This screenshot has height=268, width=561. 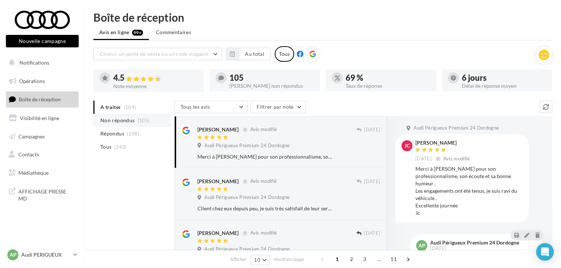 What do you see at coordinates (407, 146) in the screenshot?
I see `span: JC` at bounding box center [407, 146].